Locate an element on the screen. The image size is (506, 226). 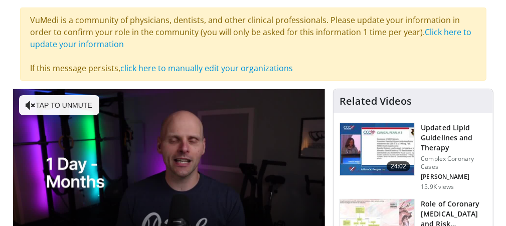
p: 15.9K views is located at coordinates (438, 187).